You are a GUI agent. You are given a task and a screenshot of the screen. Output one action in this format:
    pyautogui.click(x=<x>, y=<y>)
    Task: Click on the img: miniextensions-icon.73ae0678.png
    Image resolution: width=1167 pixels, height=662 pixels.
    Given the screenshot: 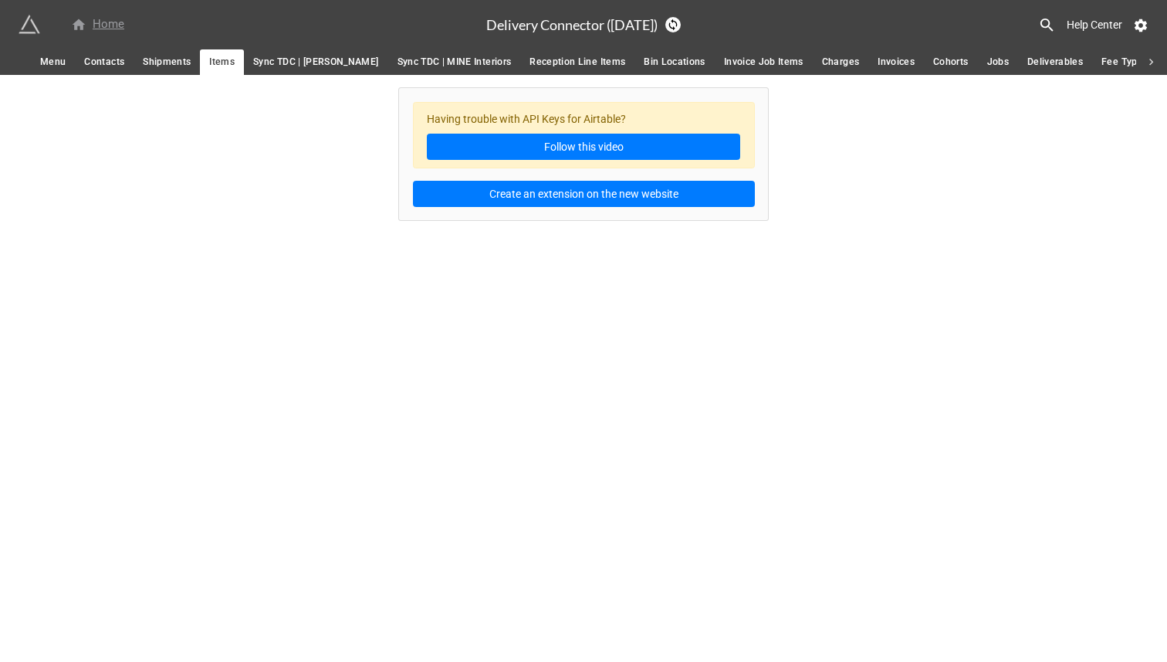 What is the action you would take?
    pyautogui.click(x=29, y=25)
    